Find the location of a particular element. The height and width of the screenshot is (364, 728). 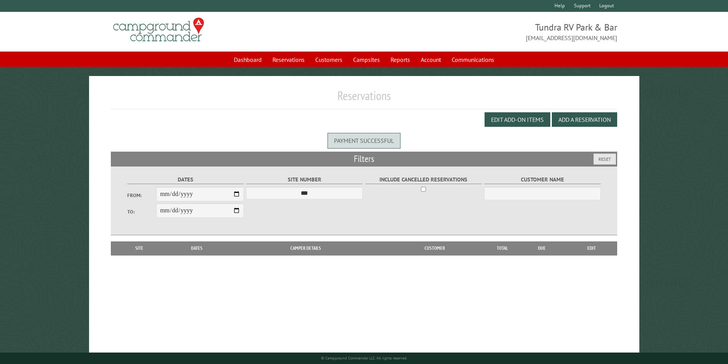

th: Edit is located at coordinates (591, 248).